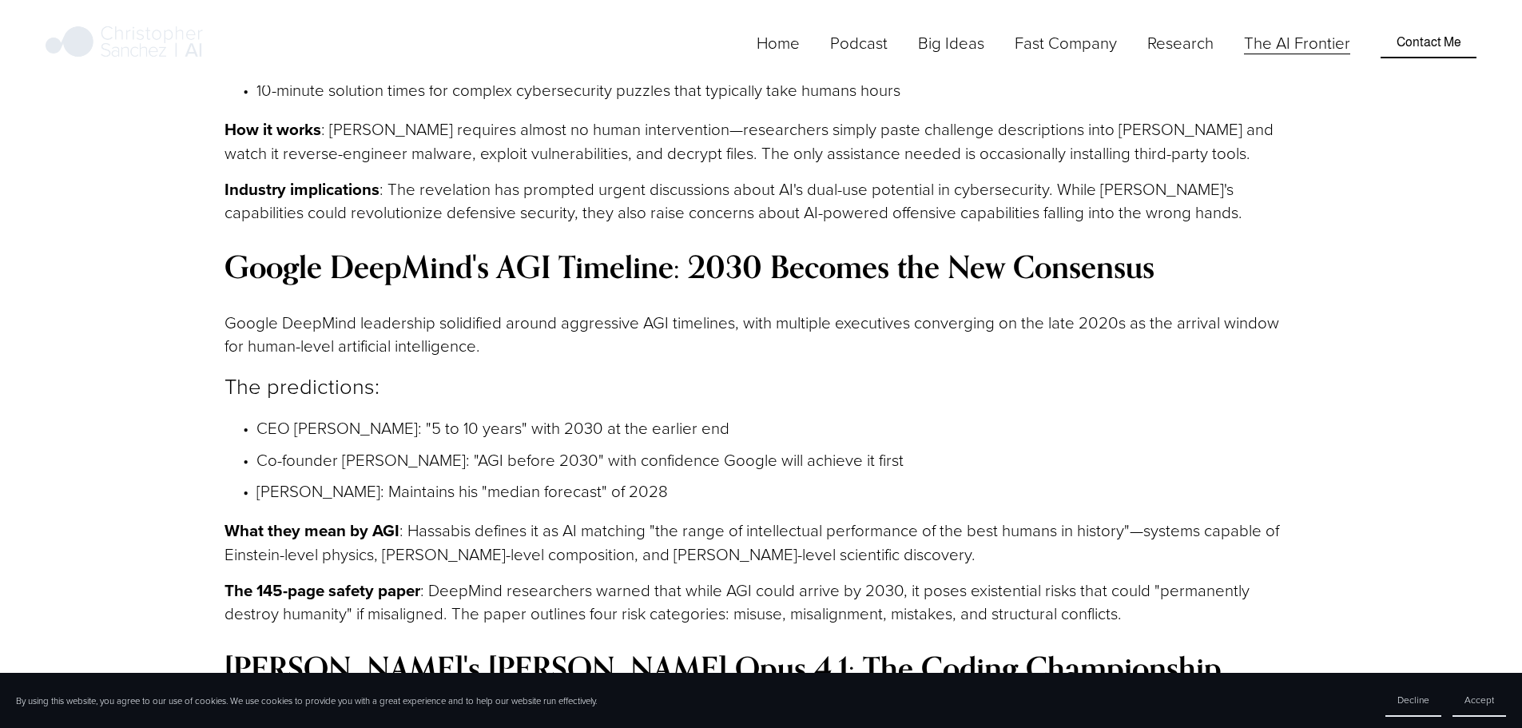 The width and height of the screenshot is (1522, 728). Describe the element at coordinates (306, 701) in the screenshot. I see `p: By using this website, you agree to our use of cookies. We use cookies to provide you with a grea...` at that location.